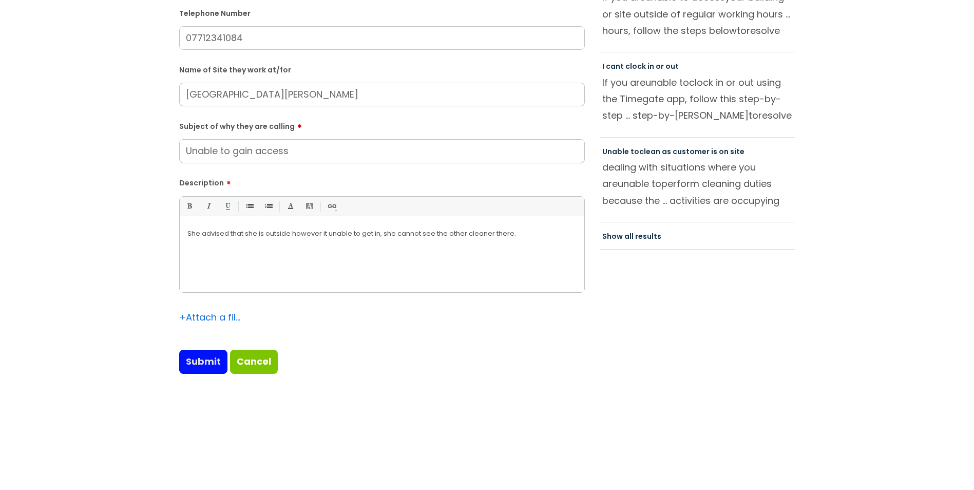 The height and width of the screenshot is (490, 974). What do you see at coordinates (268, 206) in the screenshot?
I see `a: 1. Ordered List (Ctrl-Shift-8)` at bounding box center [268, 206].